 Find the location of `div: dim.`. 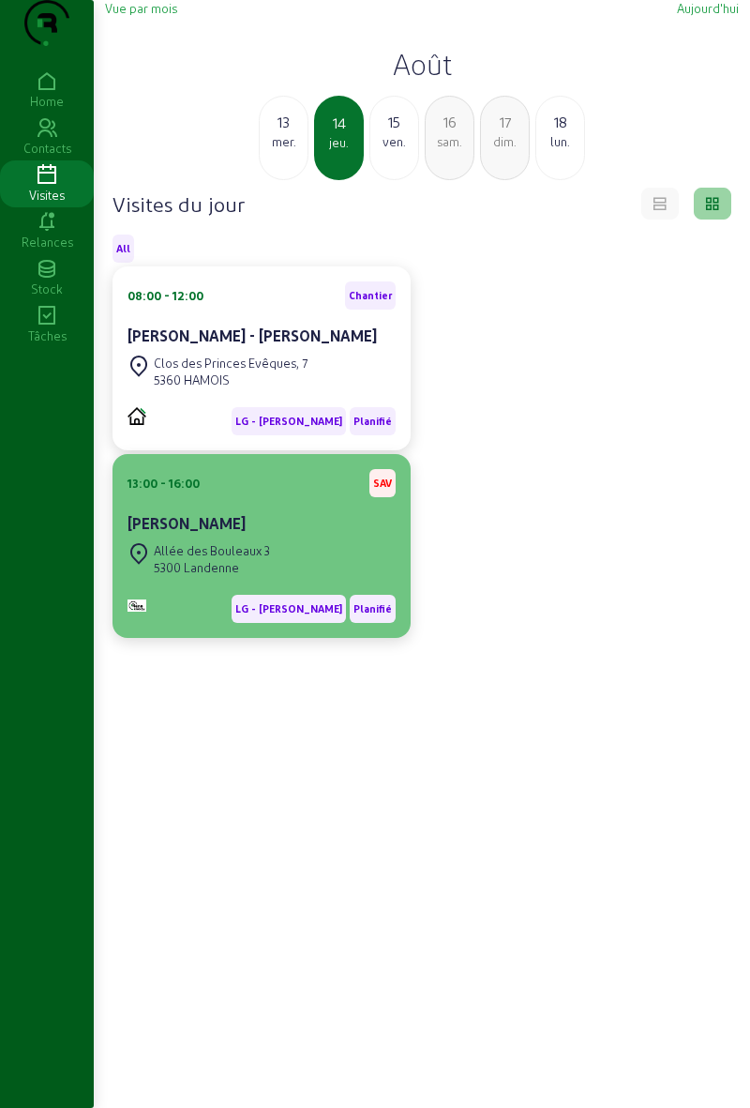

div: dim. is located at coordinates (505, 142).